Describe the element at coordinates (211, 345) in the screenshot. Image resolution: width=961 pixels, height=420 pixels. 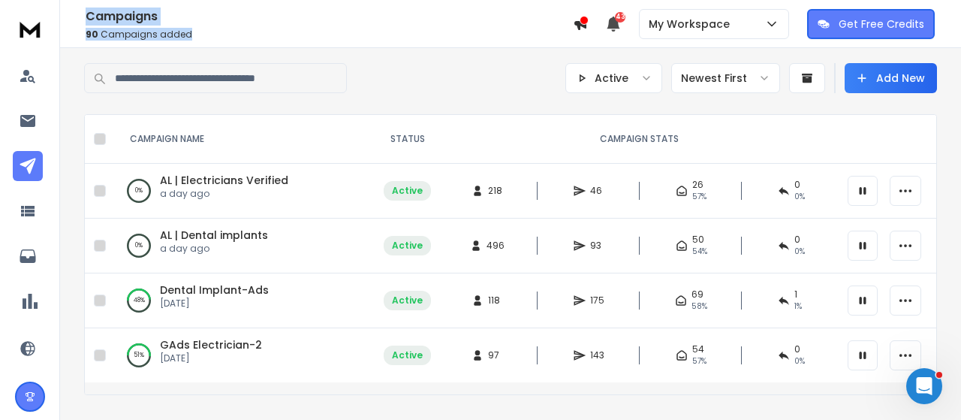
I see `a: GAds Electrician-2` at that location.